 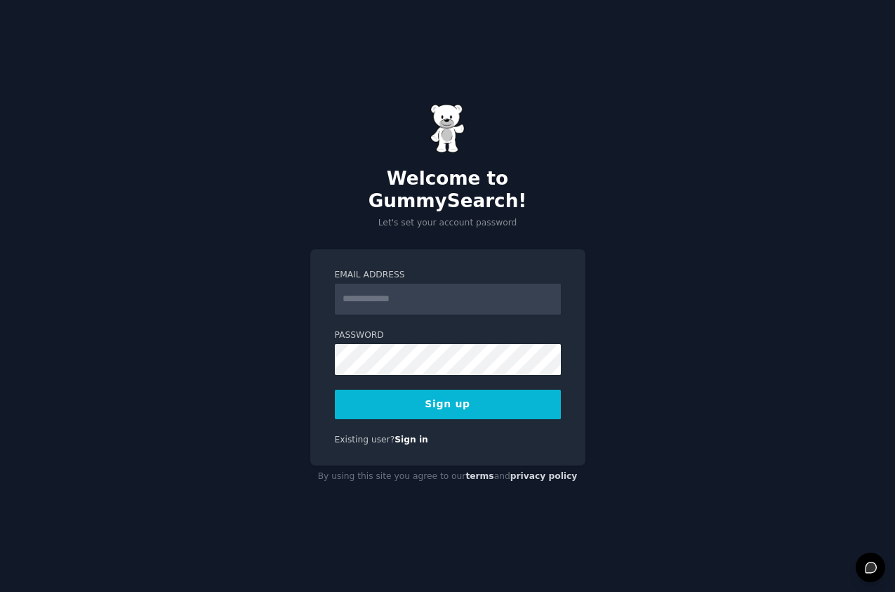 What do you see at coordinates (412, 440) in the screenshot?
I see `a: Sign in` at bounding box center [412, 440].